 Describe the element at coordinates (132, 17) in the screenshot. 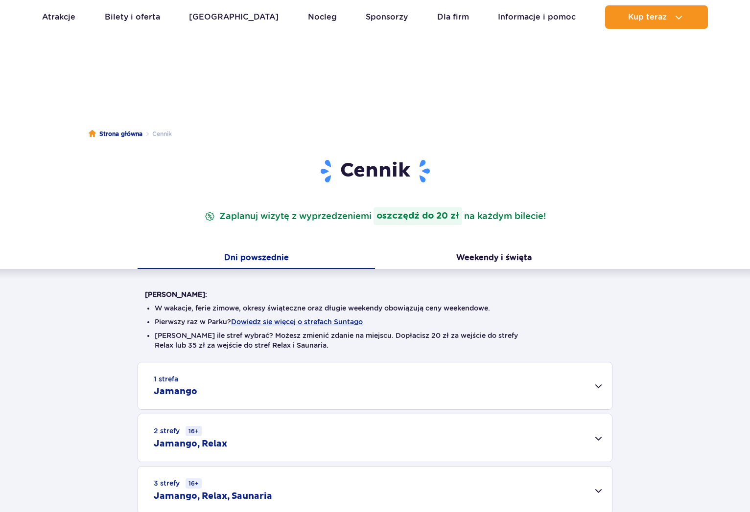

I see `a: Bilety i oferta` at that location.